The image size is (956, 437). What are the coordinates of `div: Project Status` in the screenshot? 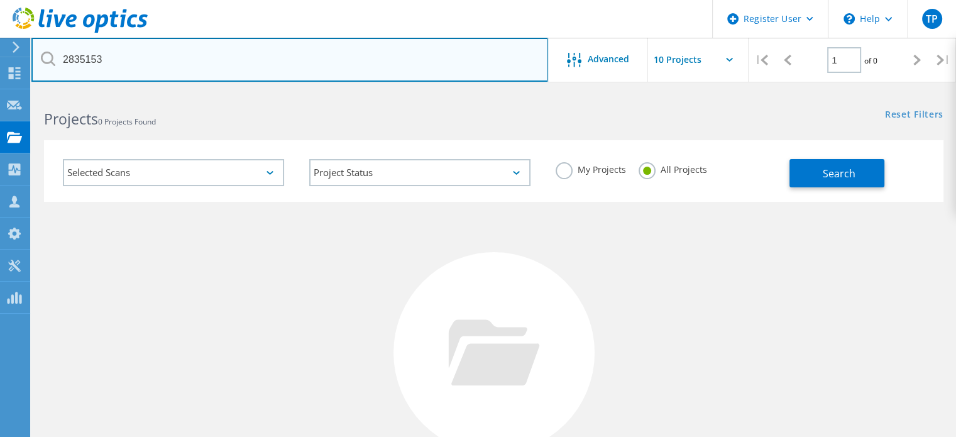 It's located at (420, 172).